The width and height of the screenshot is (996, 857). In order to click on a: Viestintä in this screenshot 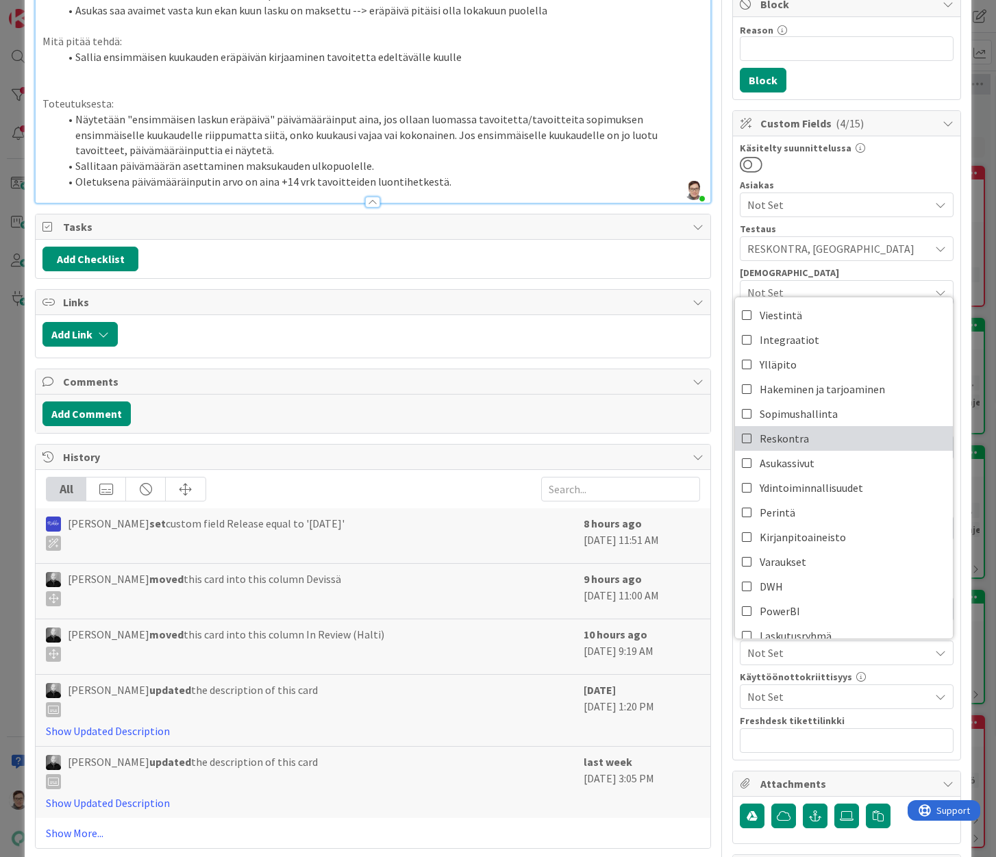, I will do `click(844, 315)`.